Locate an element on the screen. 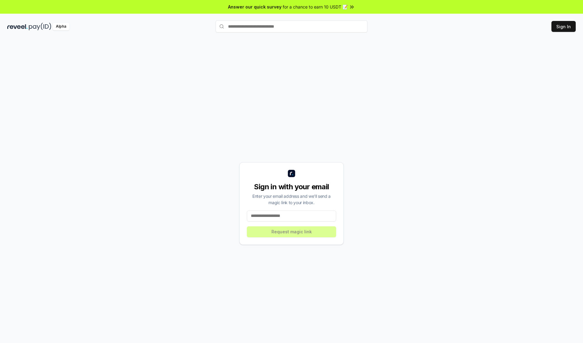 Image resolution: width=583 pixels, height=343 pixels. div: Alpha is located at coordinates (61, 26).